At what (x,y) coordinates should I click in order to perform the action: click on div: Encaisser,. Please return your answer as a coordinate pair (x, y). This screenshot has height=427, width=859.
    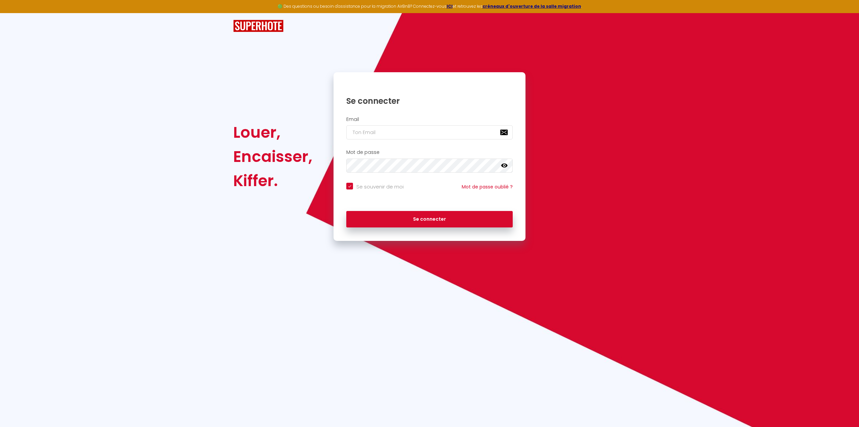
    Looking at the image, I should click on (273, 156).